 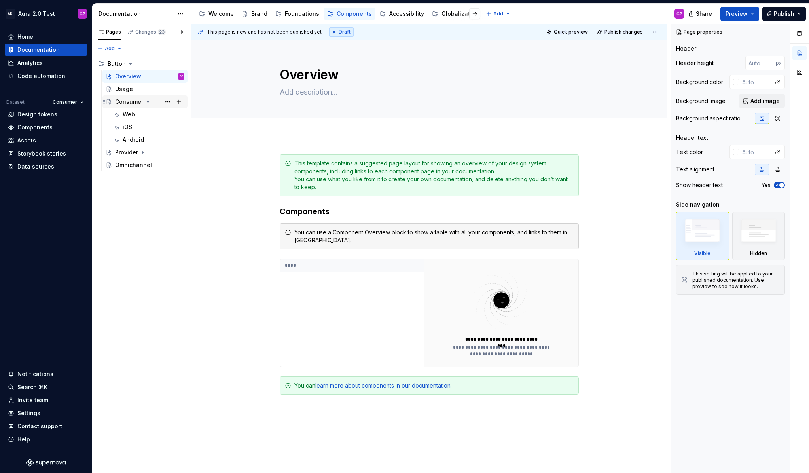 What do you see at coordinates (10, 14) in the screenshot?
I see `div: AD` at bounding box center [10, 14].